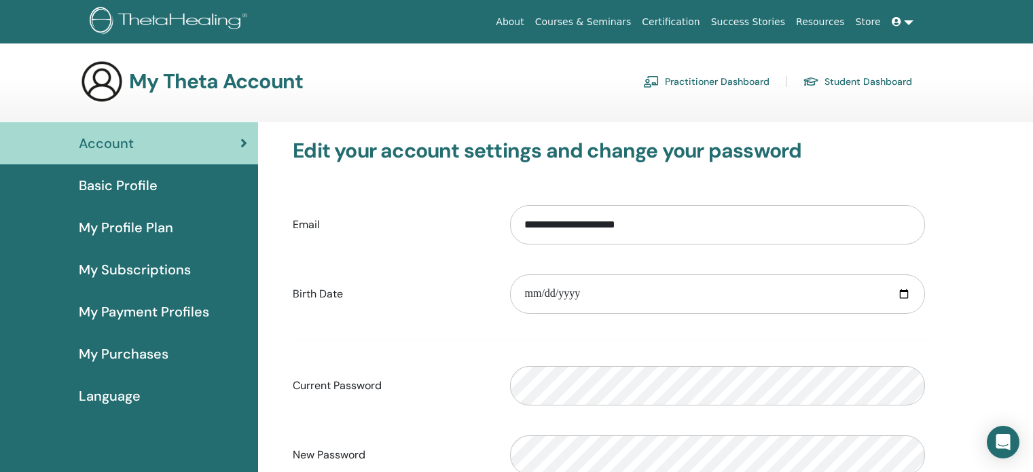 Image resolution: width=1033 pixels, height=472 pixels. I want to click on img: generic-user-icon.jpg, so click(102, 82).